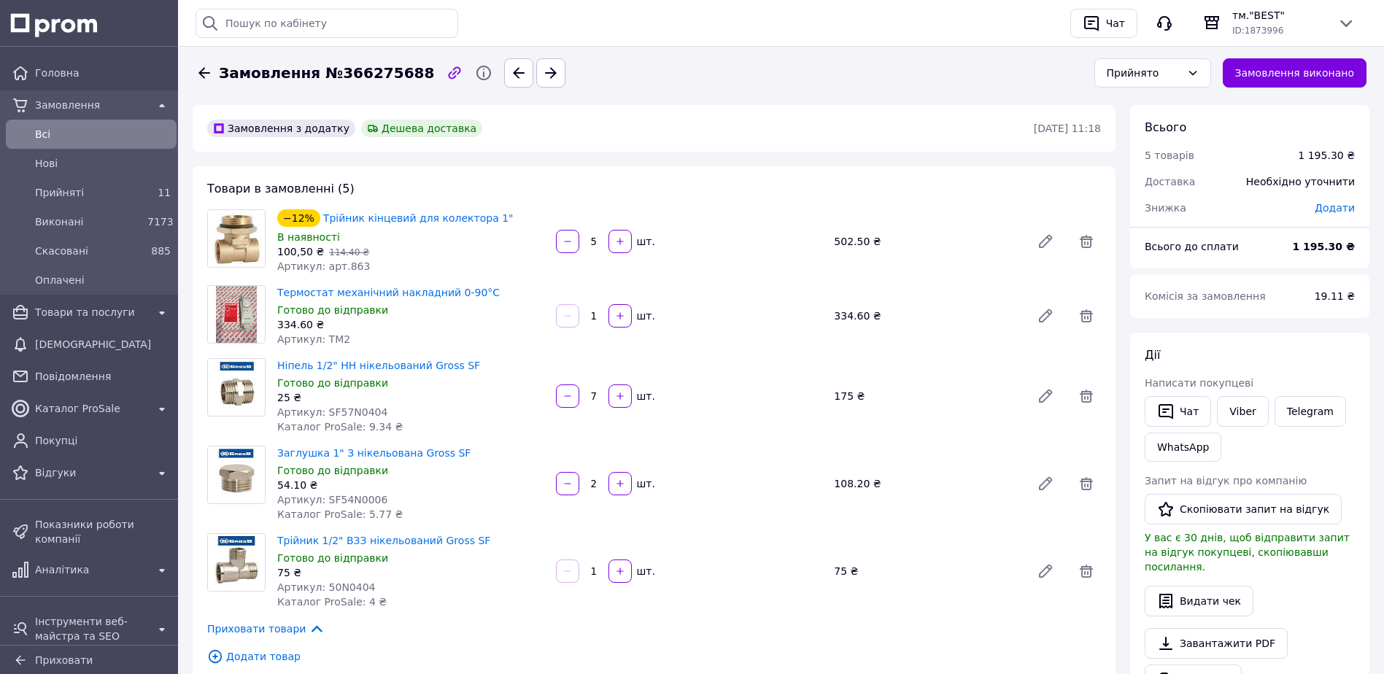 This screenshot has width=1384, height=674. I want to click on span: Запит на відгук про компанію, so click(1225, 481).